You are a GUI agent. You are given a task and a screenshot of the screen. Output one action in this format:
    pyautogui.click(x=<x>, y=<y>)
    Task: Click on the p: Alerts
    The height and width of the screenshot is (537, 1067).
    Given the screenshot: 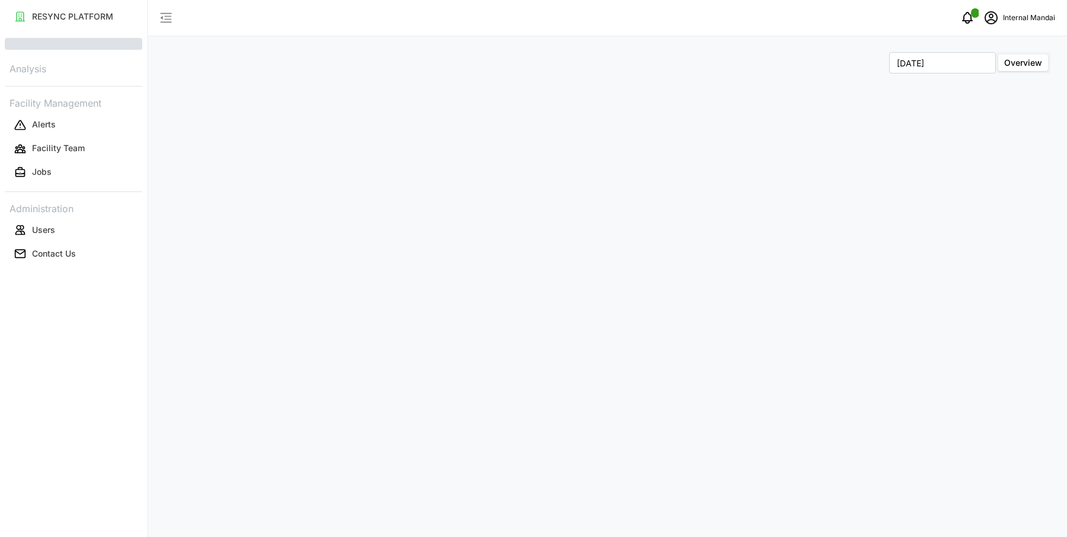 What is the action you would take?
    pyautogui.click(x=44, y=124)
    